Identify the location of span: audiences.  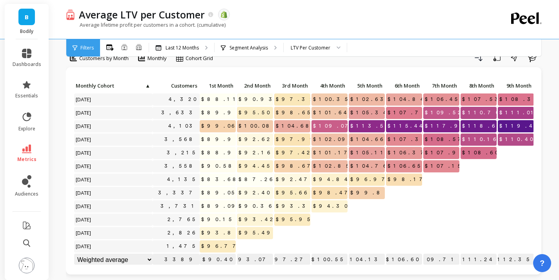
(27, 194).